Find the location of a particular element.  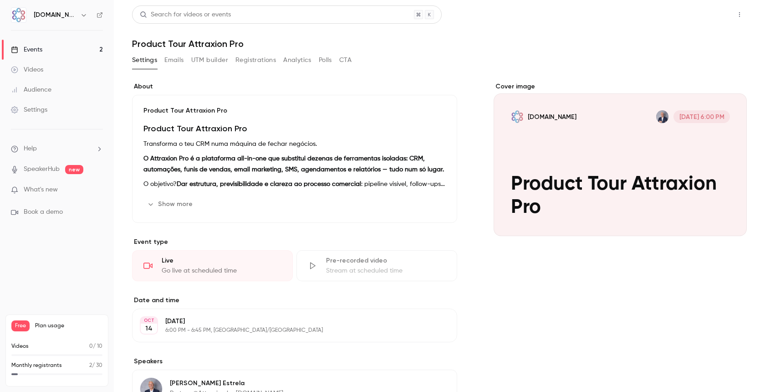

span: 0 is located at coordinates (91, 346).